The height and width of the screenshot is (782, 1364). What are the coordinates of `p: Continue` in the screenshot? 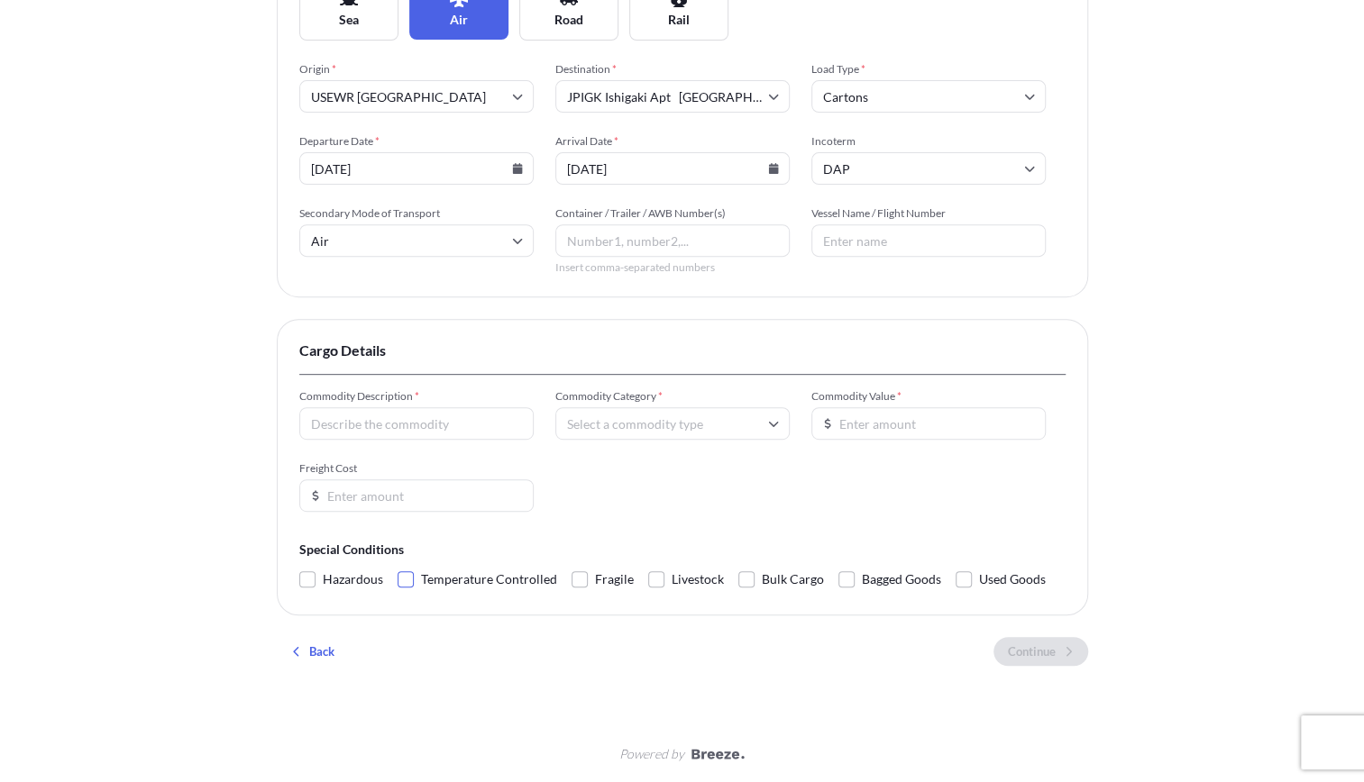 It's located at (1031, 652).